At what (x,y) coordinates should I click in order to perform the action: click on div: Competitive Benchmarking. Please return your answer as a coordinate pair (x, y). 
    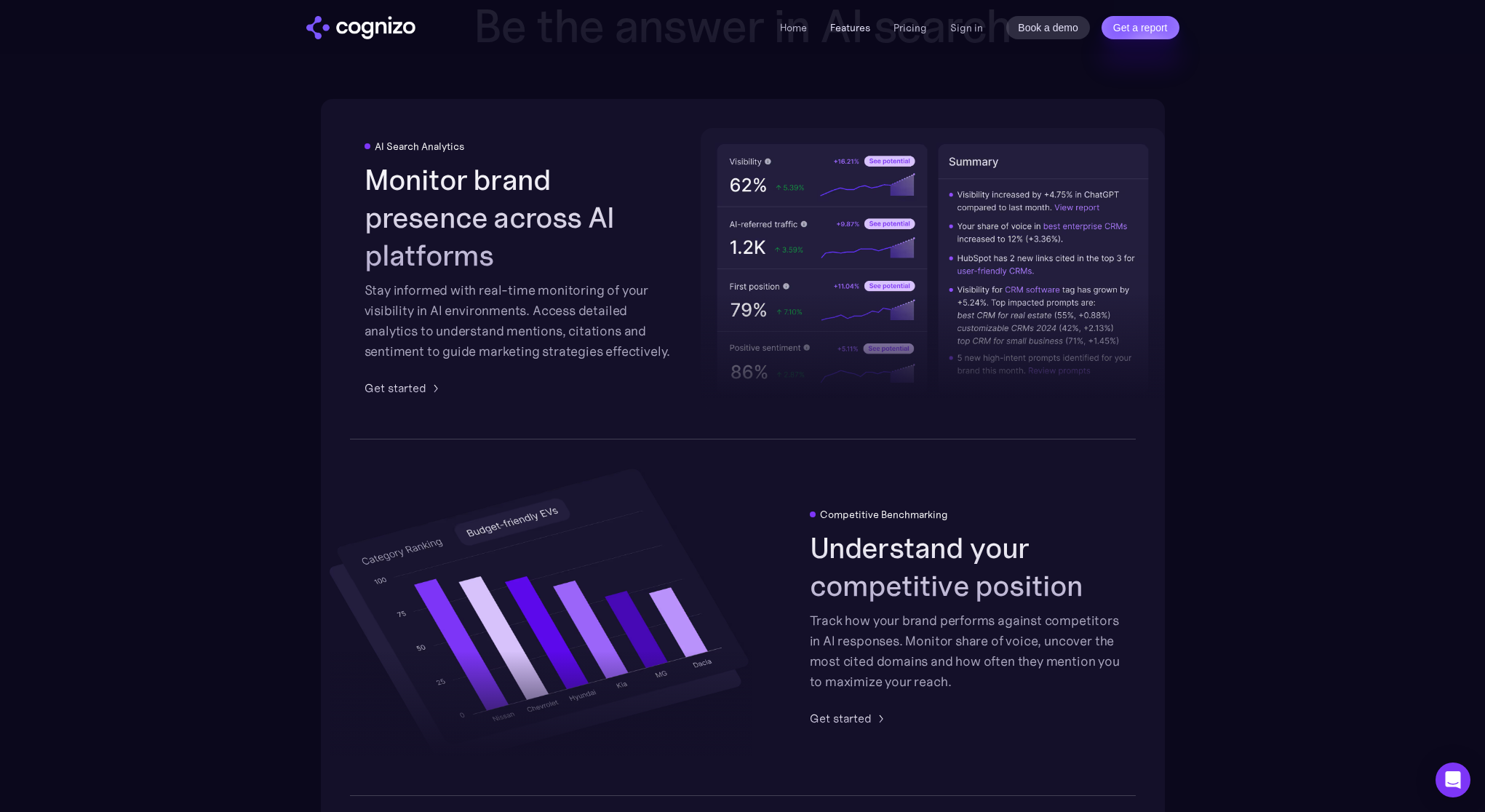
    Looking at the image, I should click on (884, 514).